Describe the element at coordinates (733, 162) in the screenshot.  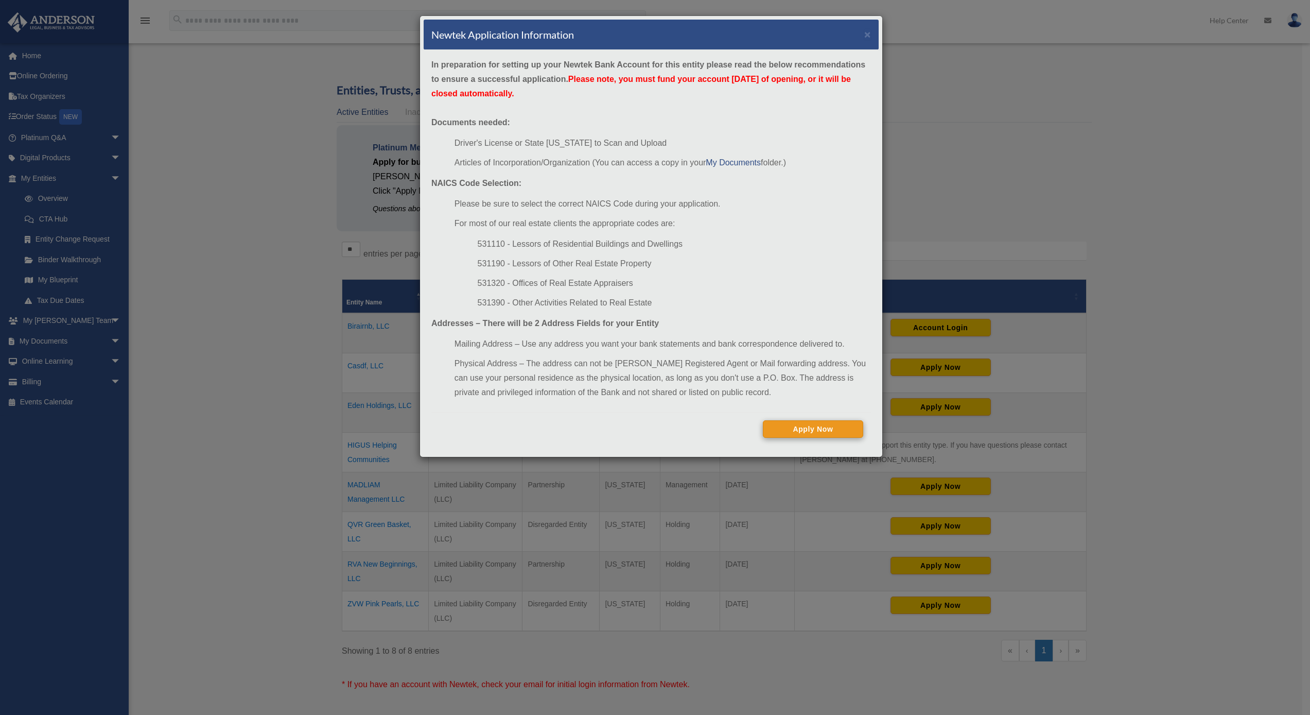
I see `a: My Documents` at that location.